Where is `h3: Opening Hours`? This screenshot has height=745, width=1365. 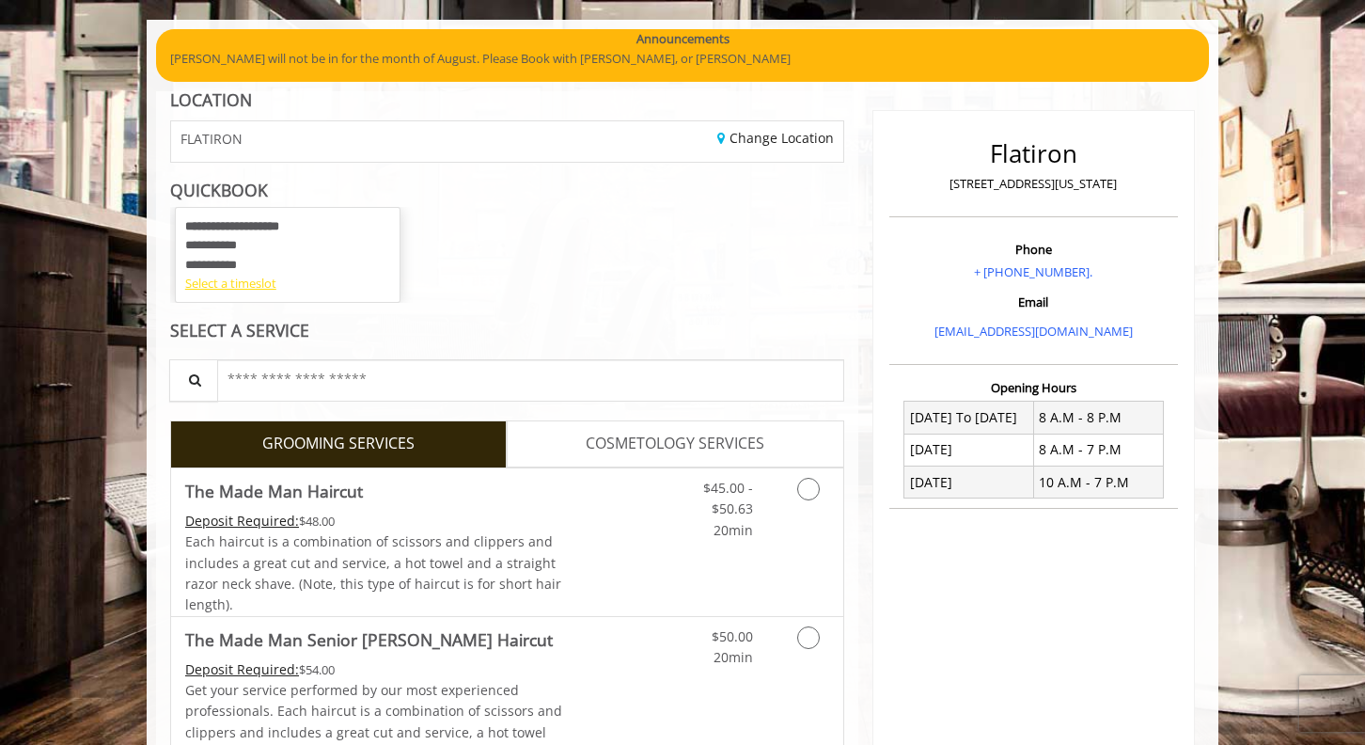
h3: Opening Hours is located at coordinates (1033, 387).